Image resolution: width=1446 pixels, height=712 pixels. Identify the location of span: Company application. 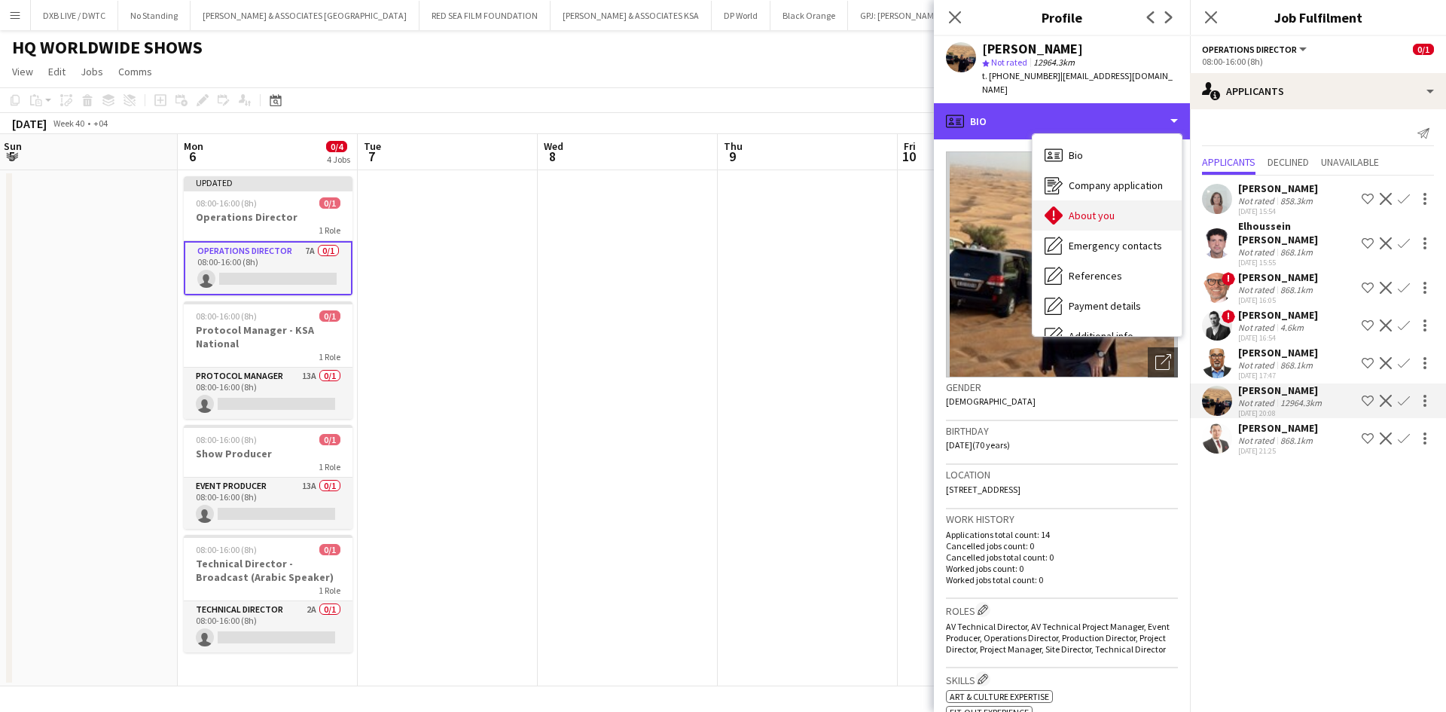
(1115, 185).